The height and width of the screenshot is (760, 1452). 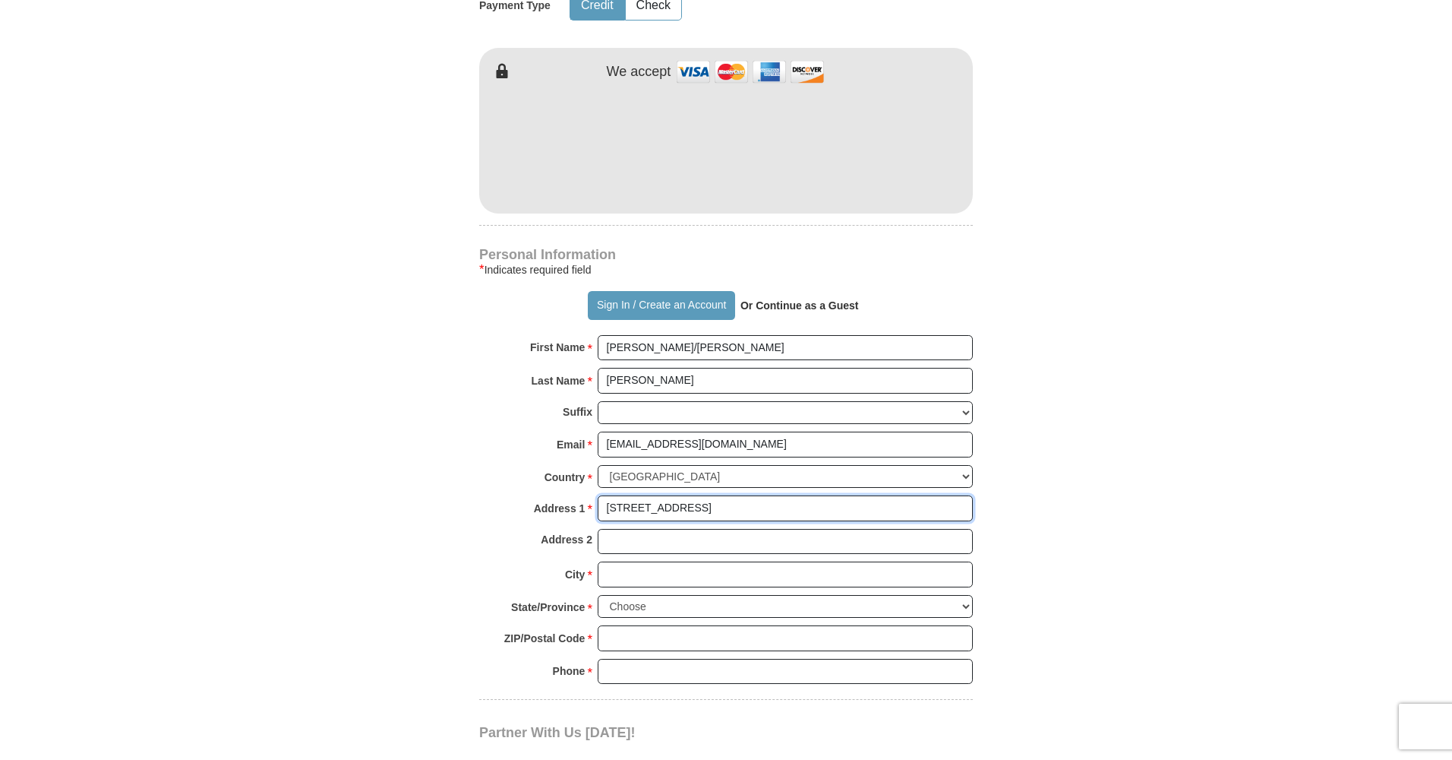 What do you see at coordinates (570, 444) in the screenshot?
I see `strong: Email` at bounding box center [570, 444].